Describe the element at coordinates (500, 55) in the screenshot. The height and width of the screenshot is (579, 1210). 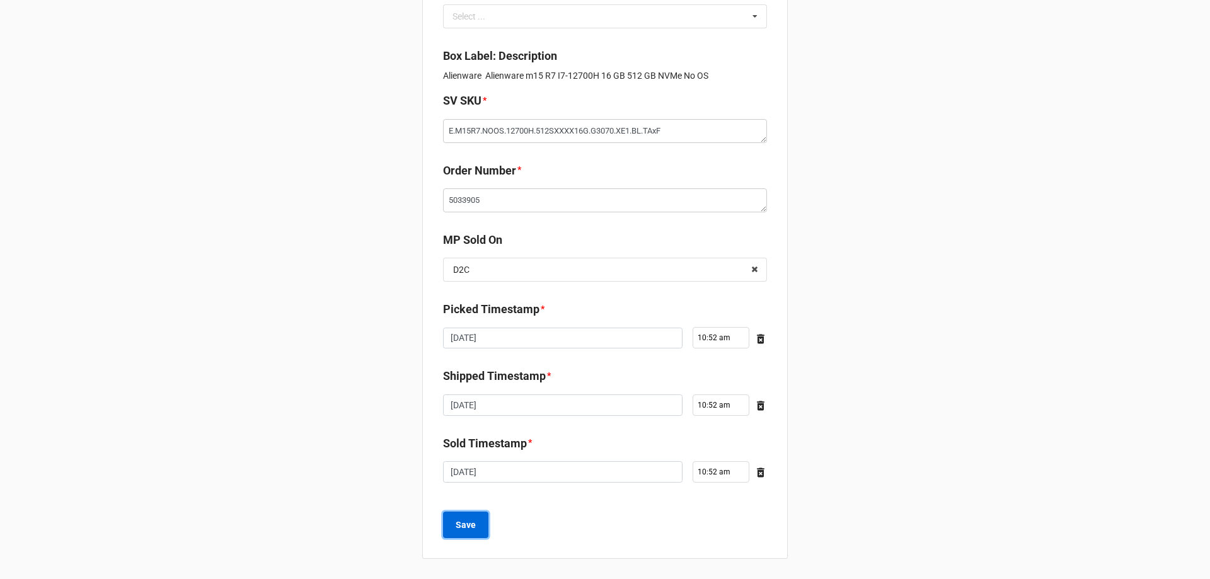
I see `b: Box Label: Description` at that location.